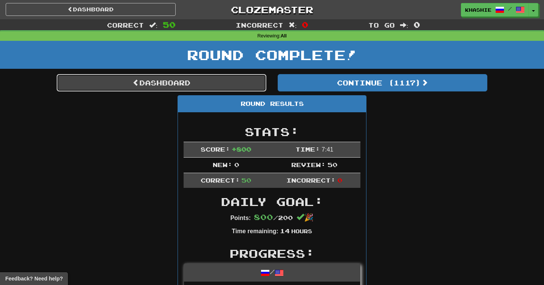  I want to click on h2: Progress:, so click(272, 253).